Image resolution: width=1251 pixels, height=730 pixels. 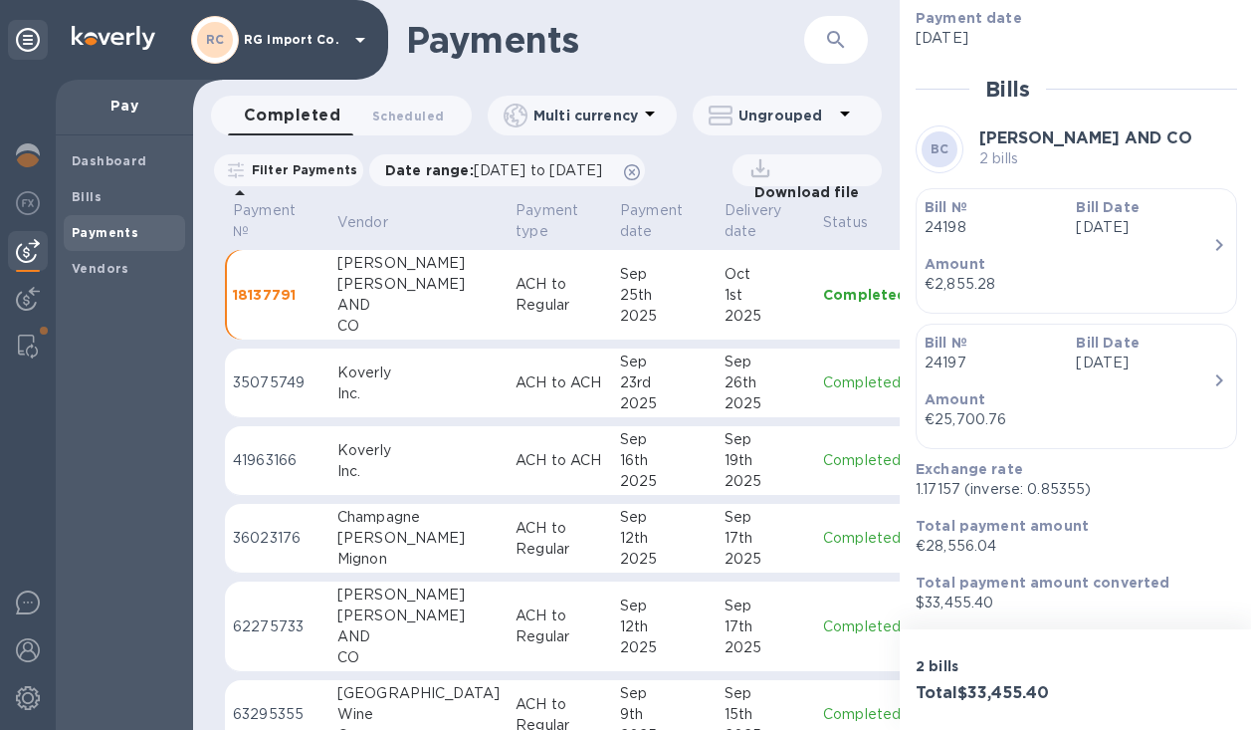 I want to click on p: 24197, so click(x=993, y=362).